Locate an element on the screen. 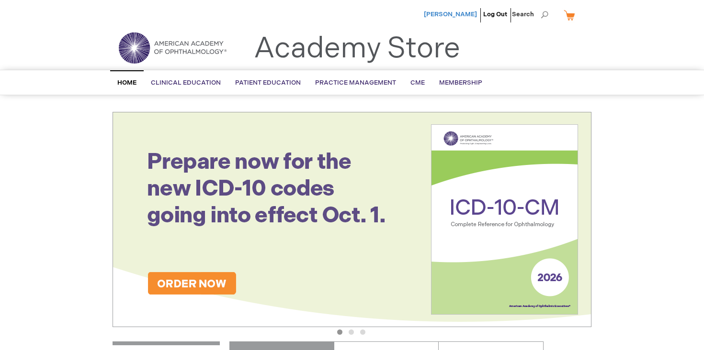  span: Patient Education is located at coordinates (268, 83).